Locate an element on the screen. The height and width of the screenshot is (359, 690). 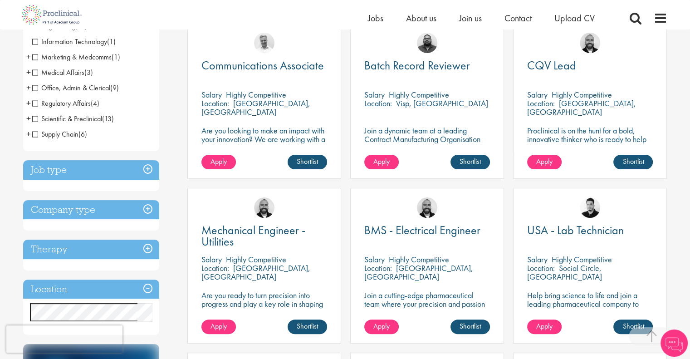
a: Communications Associate is located at coordinates (264, 65).